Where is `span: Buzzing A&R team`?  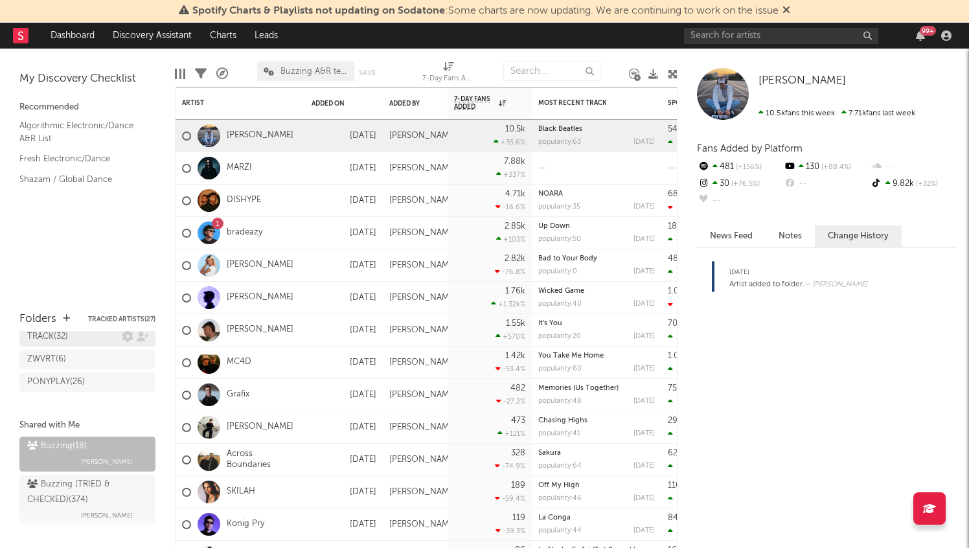
span: Buzzing A&R team is located at coordinates (314, 71).